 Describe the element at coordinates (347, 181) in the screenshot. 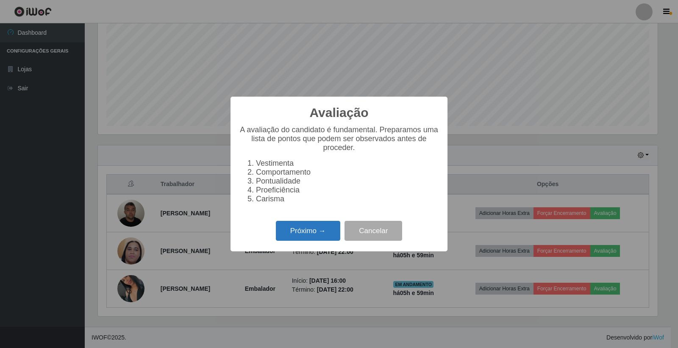

I see `li: Pontualidade` at that location.